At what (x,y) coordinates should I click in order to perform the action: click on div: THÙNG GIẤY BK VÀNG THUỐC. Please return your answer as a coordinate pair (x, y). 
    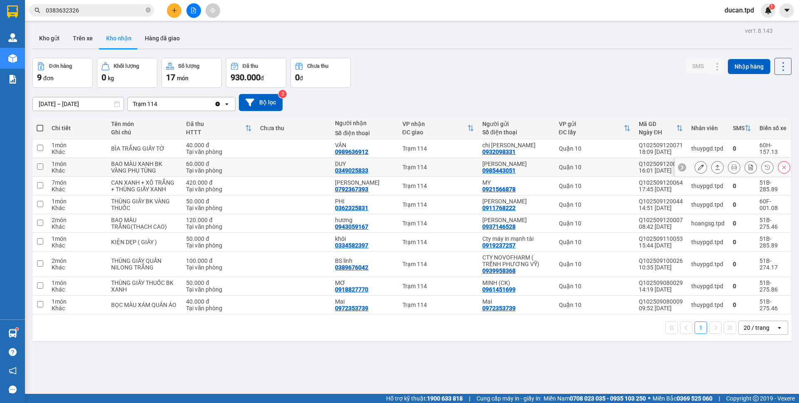
    Looking at the image, I should click on (144, 205).